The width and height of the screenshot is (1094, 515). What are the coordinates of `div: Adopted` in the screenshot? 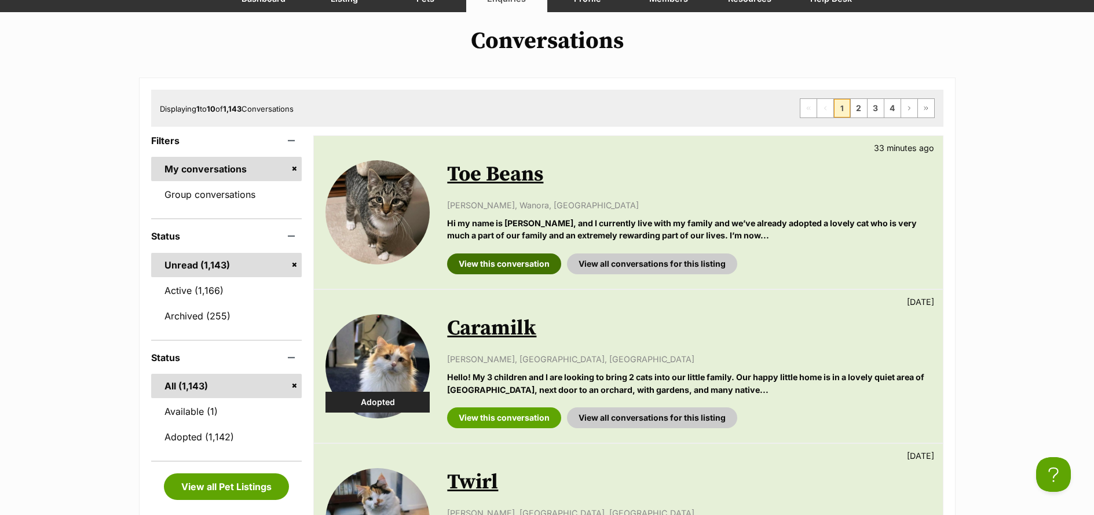 It's located at (378, 402).